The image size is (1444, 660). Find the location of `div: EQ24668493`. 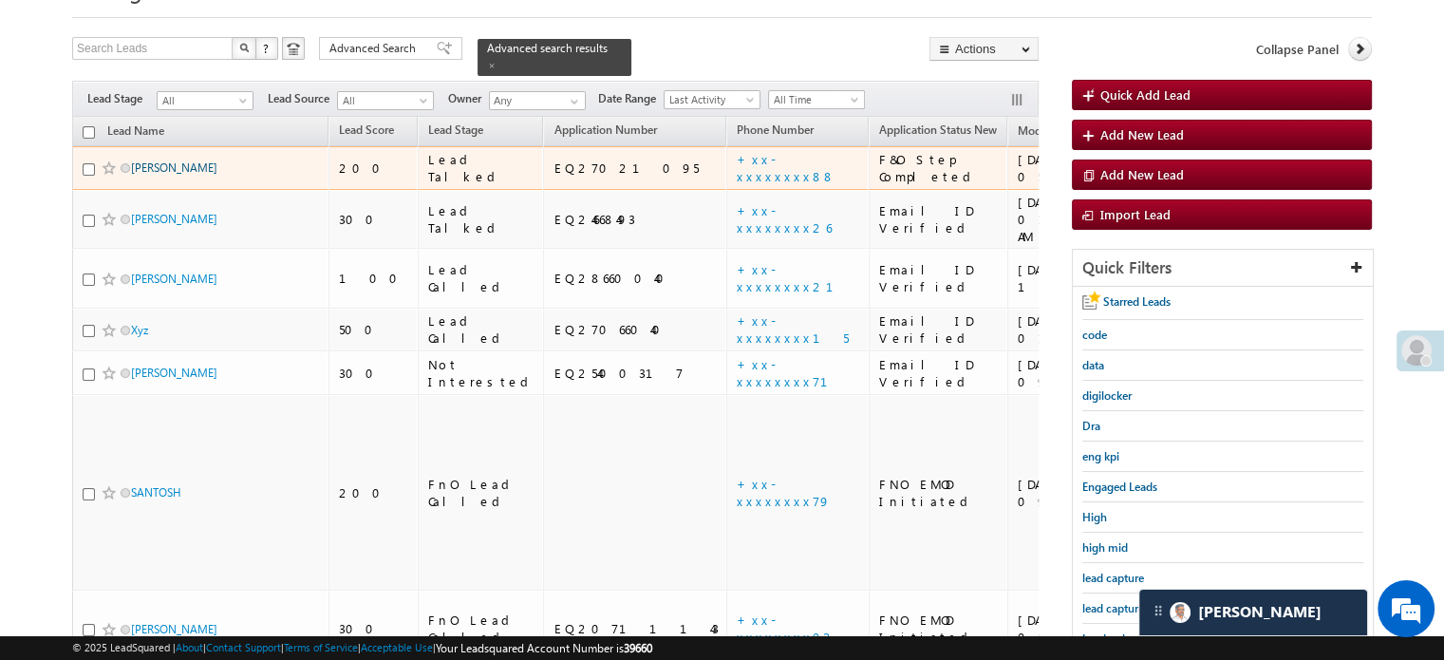

div: EQ24668493 is located at coordinates (635, 219).